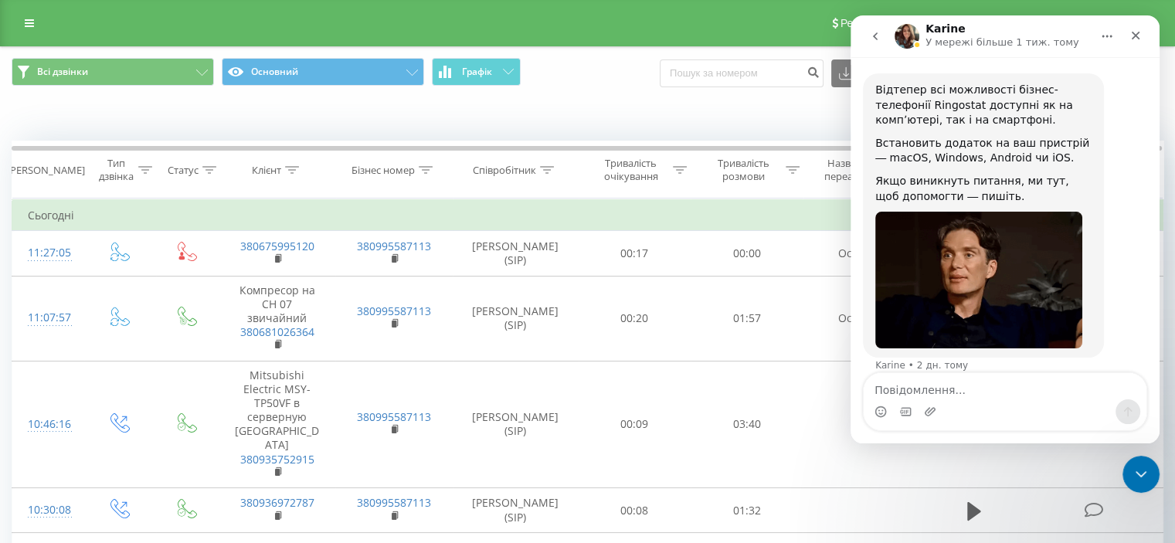 The image size is (1175, 543). I want to click on div: 10:46:16, so click(48, 424).